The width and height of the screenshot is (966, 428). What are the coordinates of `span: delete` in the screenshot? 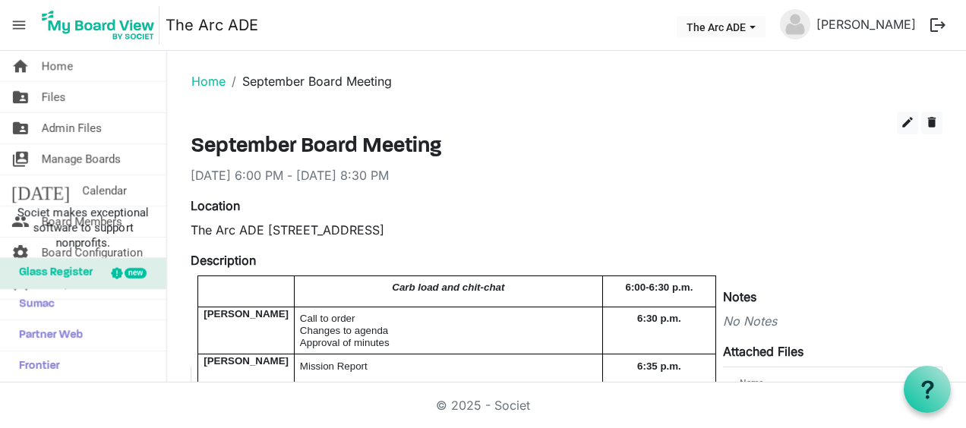 It's located at (932, 122).